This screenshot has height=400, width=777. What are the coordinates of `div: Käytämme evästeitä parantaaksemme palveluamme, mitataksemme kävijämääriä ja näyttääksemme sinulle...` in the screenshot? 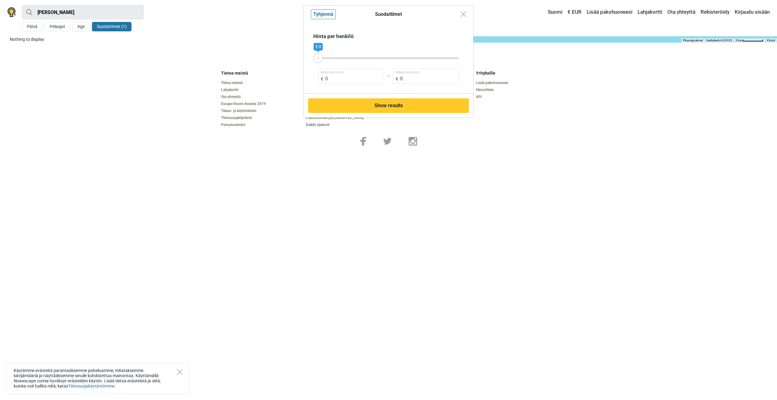 It's located at (97, 378).